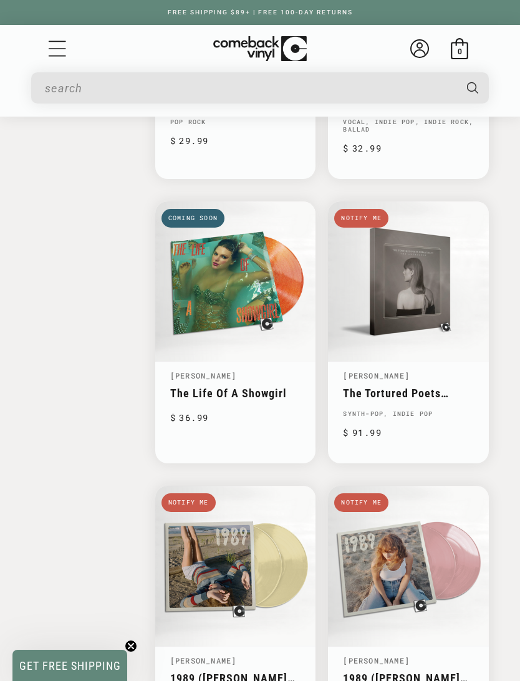  I want to click on a: FREE SHIPPING $89+ | FREE 100-DAY RETURNS, so click(260, 12).